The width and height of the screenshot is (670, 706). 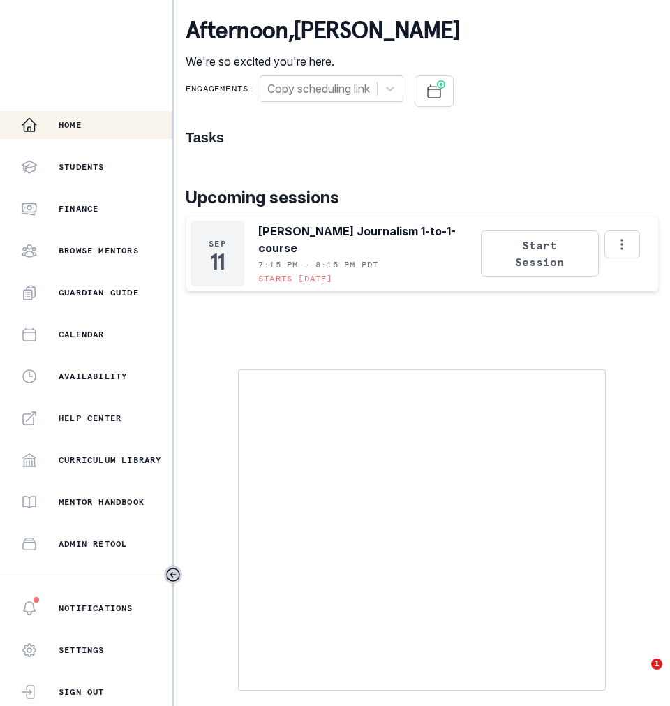 I want to click on p: Help Center, so click(x=90, y=418).